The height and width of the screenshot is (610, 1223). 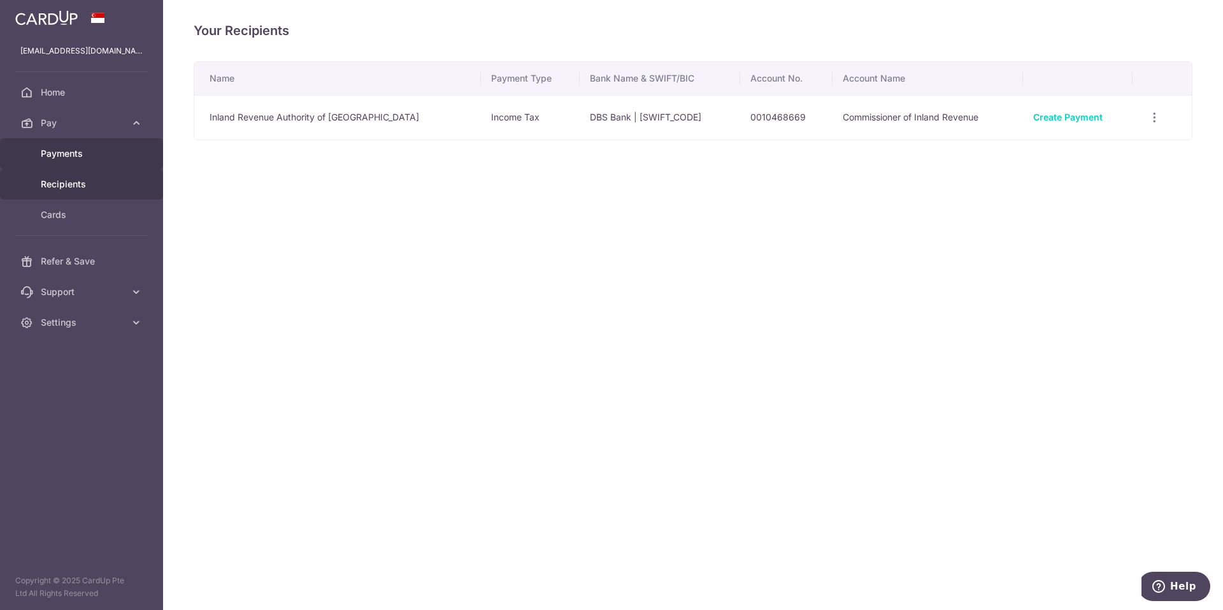 I want to click on td: Commissioner of Inland Revenue, so click(x=928, y=117).